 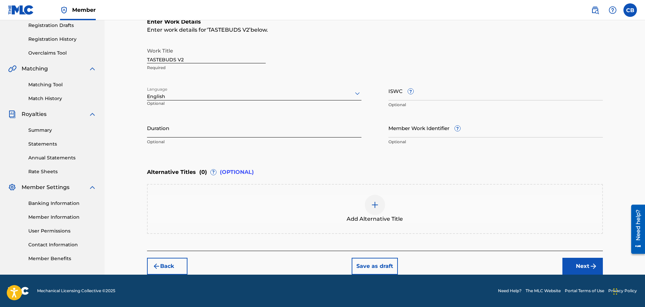 What do you see at coordinates (12, 69) in the screenshot?
I see `img: Matching` at bounding box center [12, 69].